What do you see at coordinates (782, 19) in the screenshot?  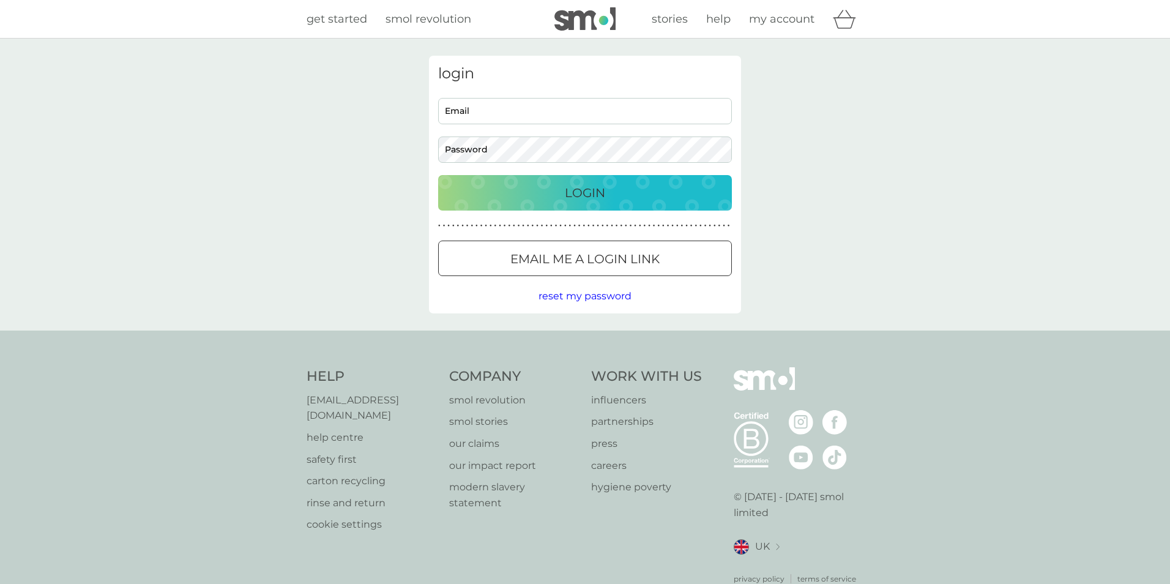 I see `a: my account` at bounding box center [782, 19].